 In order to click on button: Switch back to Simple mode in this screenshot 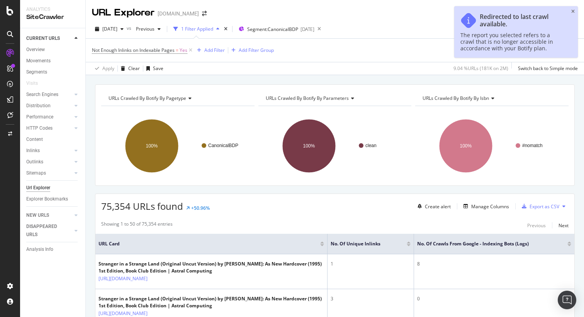, I will do `click(546, 68)`.